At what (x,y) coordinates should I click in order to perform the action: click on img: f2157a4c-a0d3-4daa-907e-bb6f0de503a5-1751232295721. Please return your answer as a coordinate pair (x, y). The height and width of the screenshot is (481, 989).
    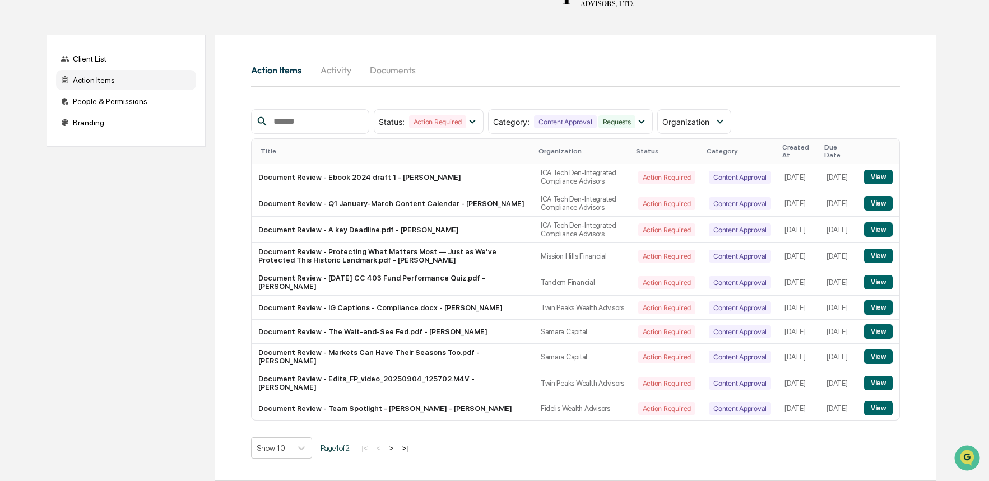
    Looking at the image, I should click on (14, 14).